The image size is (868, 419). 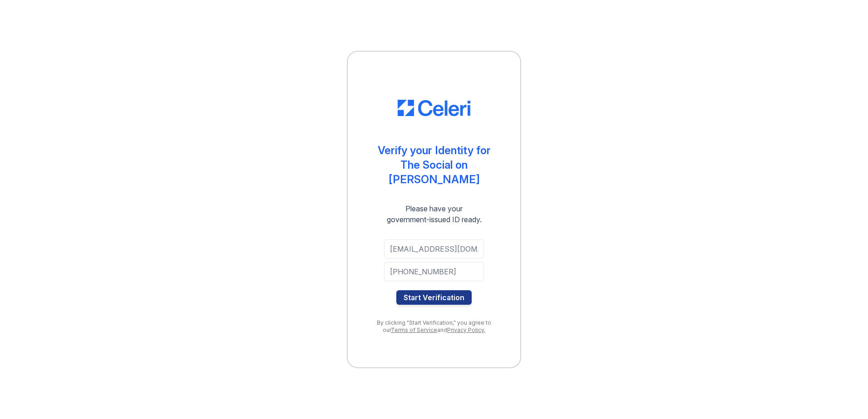 I want to click on input: Email, so click(x=434, y=249).